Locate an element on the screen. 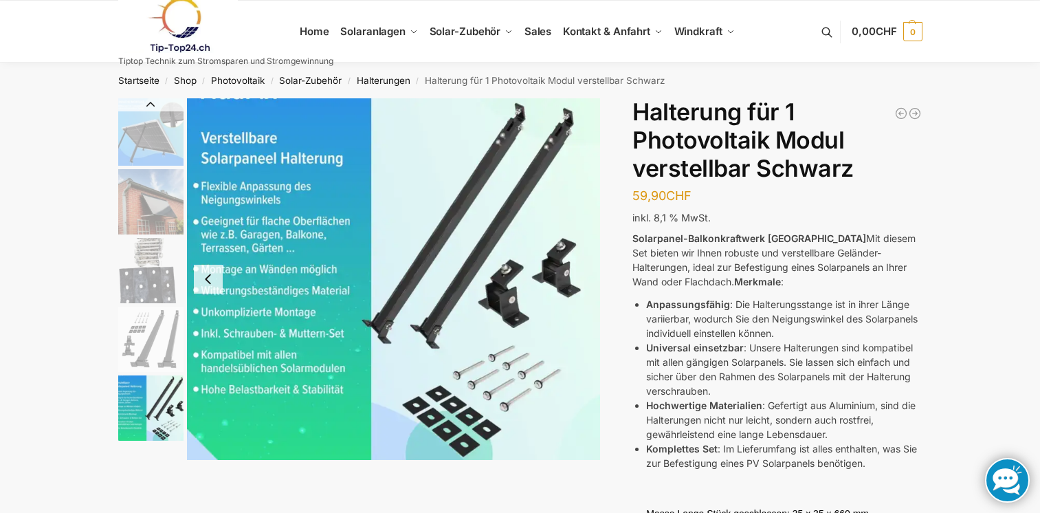 The image size is (1040, 513). a: Halterung für 2 Photovoltaikmodule verstellbar is located at coordinates (901, 113).